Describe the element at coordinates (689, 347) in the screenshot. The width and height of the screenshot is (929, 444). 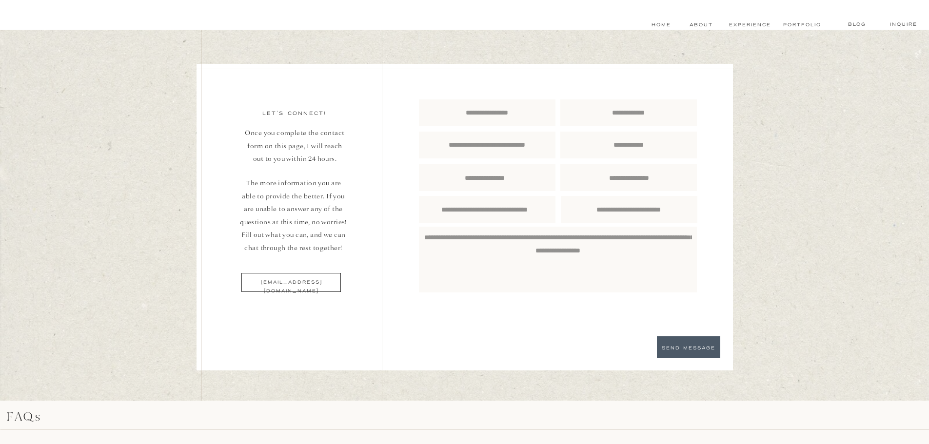
I see `p: SEND MESSAGE` at that location.